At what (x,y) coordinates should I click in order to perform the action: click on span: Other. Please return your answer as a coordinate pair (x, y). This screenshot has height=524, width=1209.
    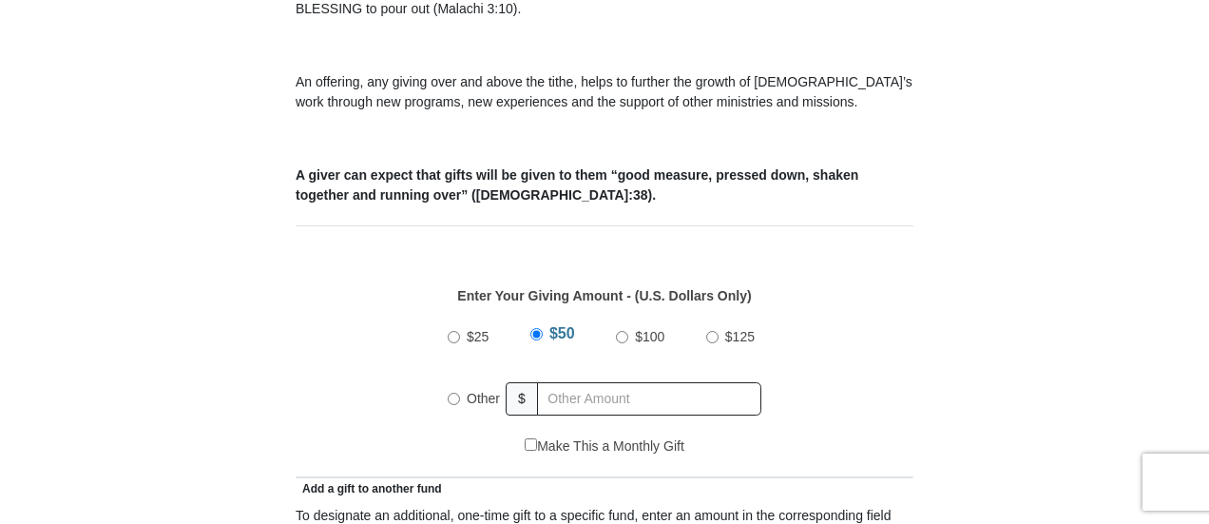
    Looking at the image, I should click on (483, 398).